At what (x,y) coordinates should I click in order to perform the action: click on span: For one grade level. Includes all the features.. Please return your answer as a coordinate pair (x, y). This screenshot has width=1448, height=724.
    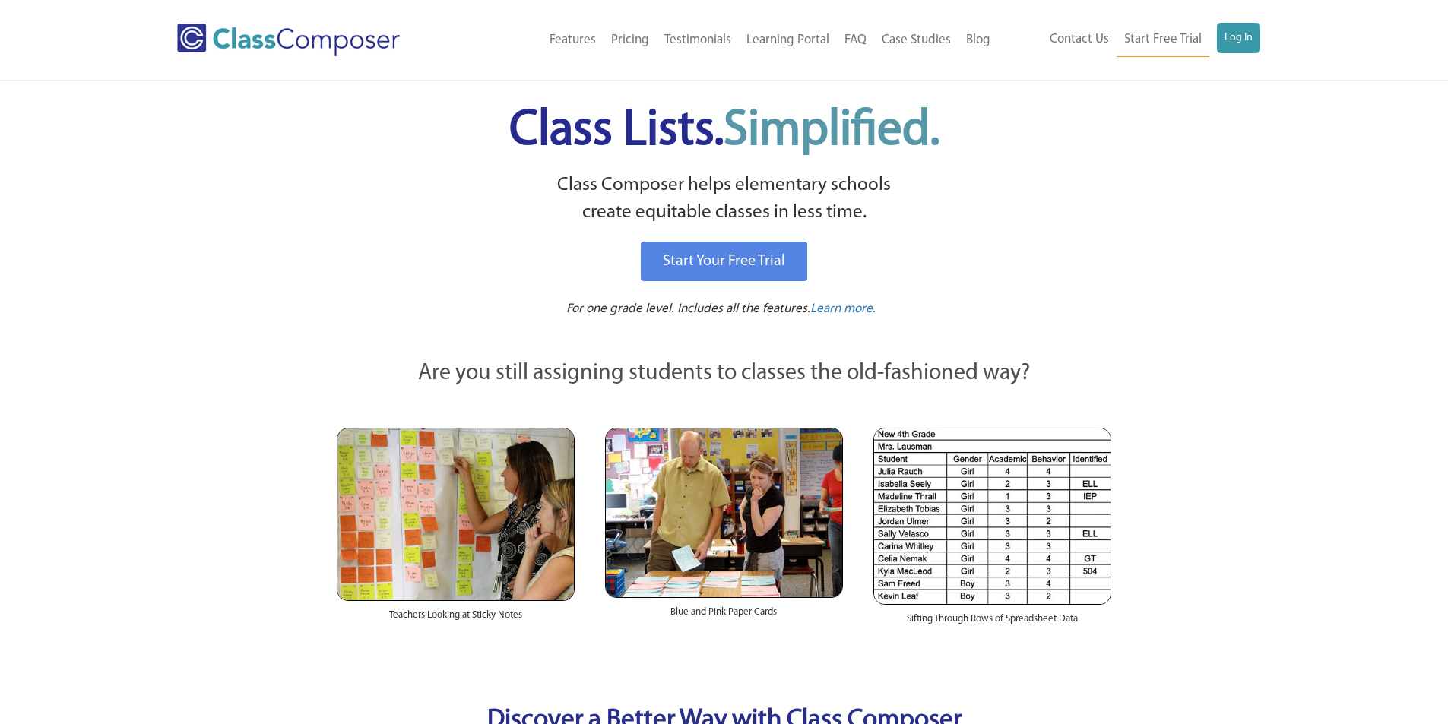
    Looking at the image, I should click on (688, 309).